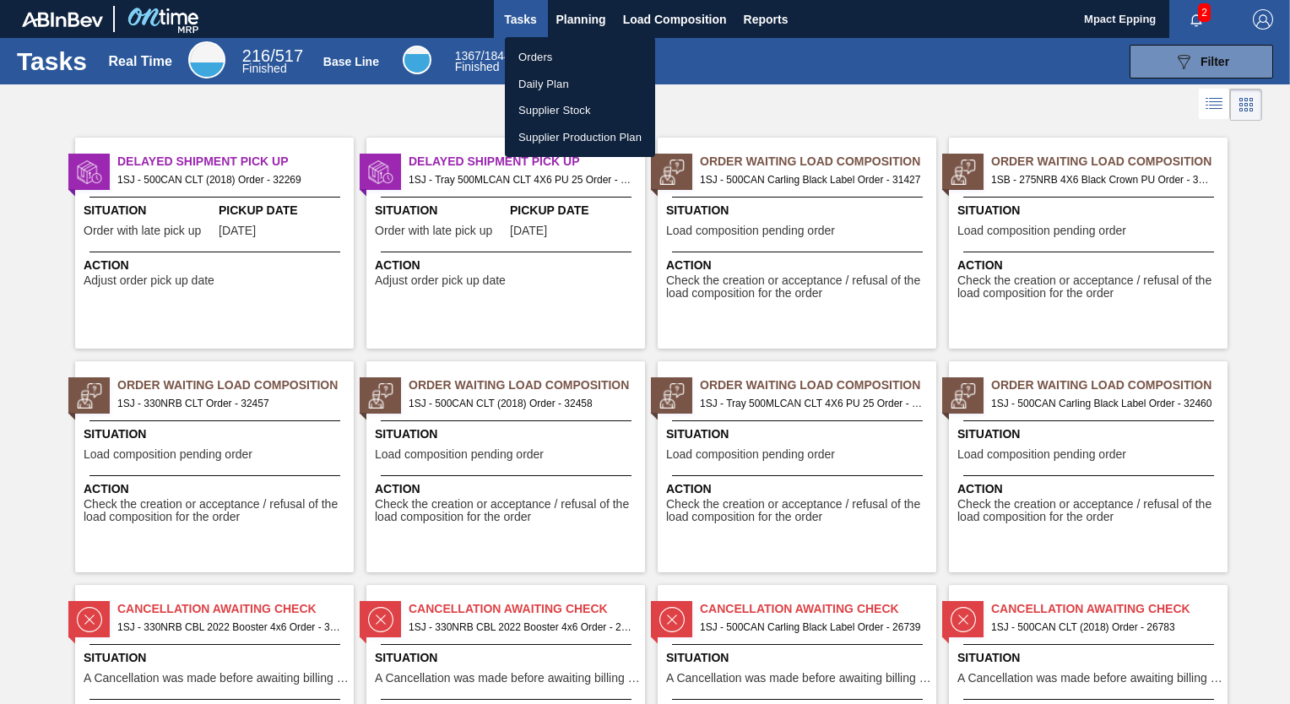  What do you see at coordinates (580, 111) in the screenshot?
I see `li: Supplier Stock` at bounding box center [580, 111].